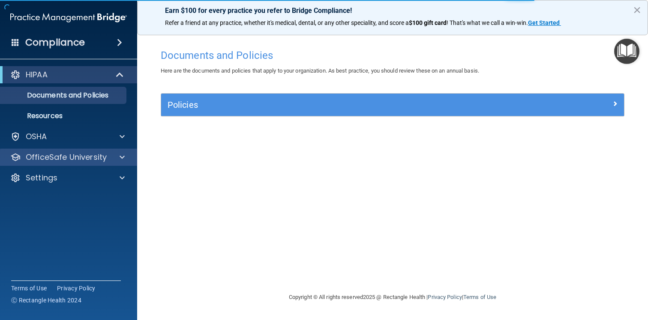 The image size is (648, 320). I want to click on span: ! That's what we call a win-win., so click(488, 23).